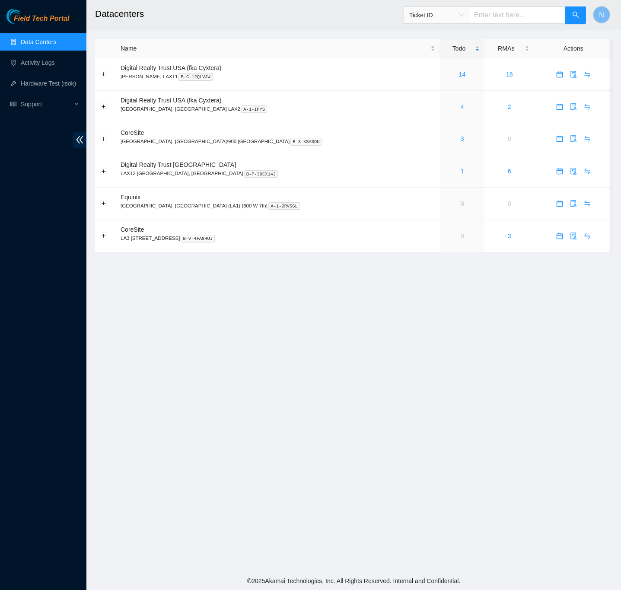 This screenshot has height=590, width=621. Describe the element at coordinates (42, 19) in the screenshot. I see `span: Field Tech Portal` at that location.